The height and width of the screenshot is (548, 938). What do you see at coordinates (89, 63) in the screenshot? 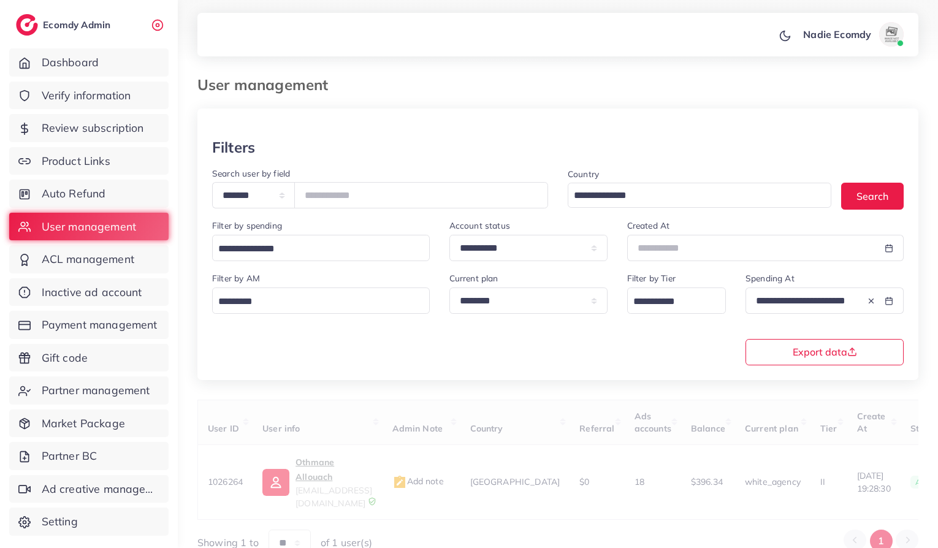
I see `a: Dashboard` at bounding box center [89, 63].